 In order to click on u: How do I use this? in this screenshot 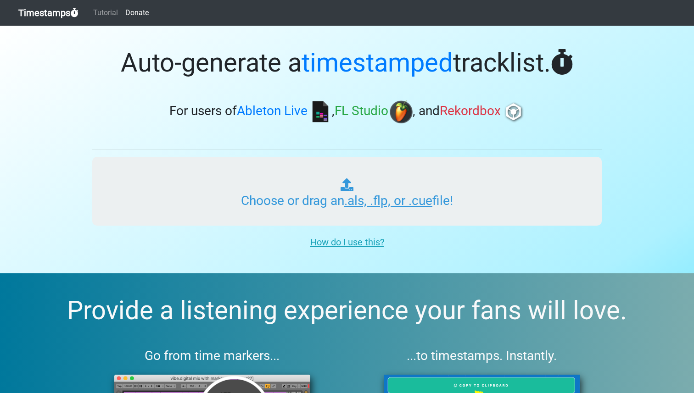, I will do `click(347, 242)`.